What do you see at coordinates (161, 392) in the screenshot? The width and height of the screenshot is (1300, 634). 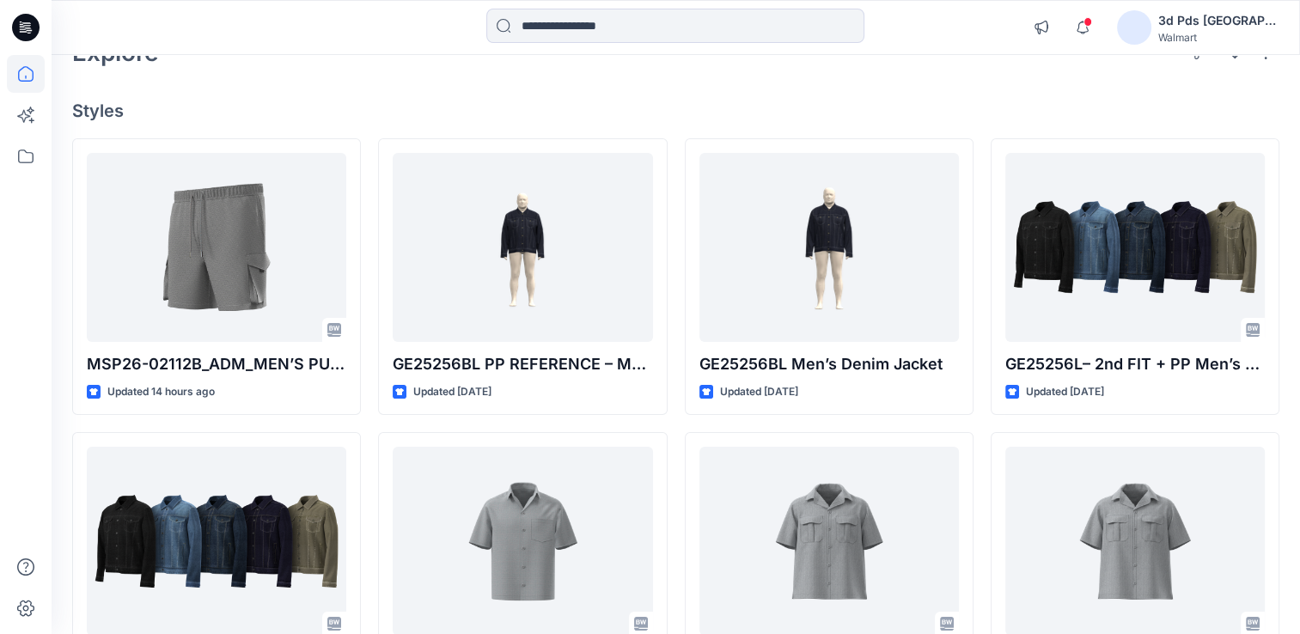 I see `p: Updated 14 hours ago` at bounding box center [161, 392].